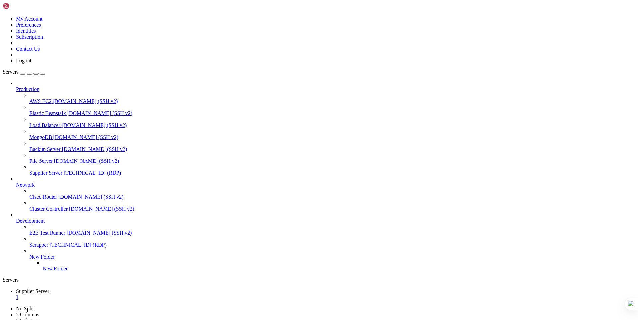 This screenshot has width=638, height=320. I want to click on span: Elastic Beanstalk, so click(48, 113).